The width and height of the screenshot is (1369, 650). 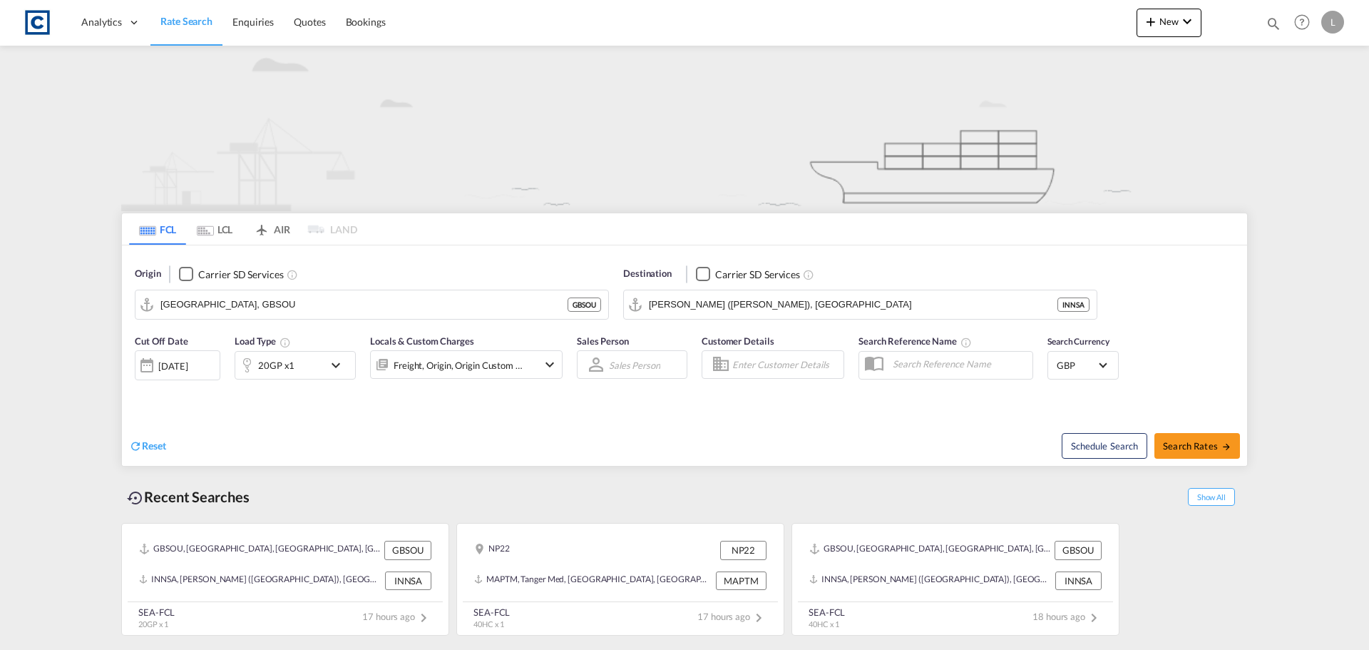 I want to click on span: Sales Person, so click(x=603, y=341).